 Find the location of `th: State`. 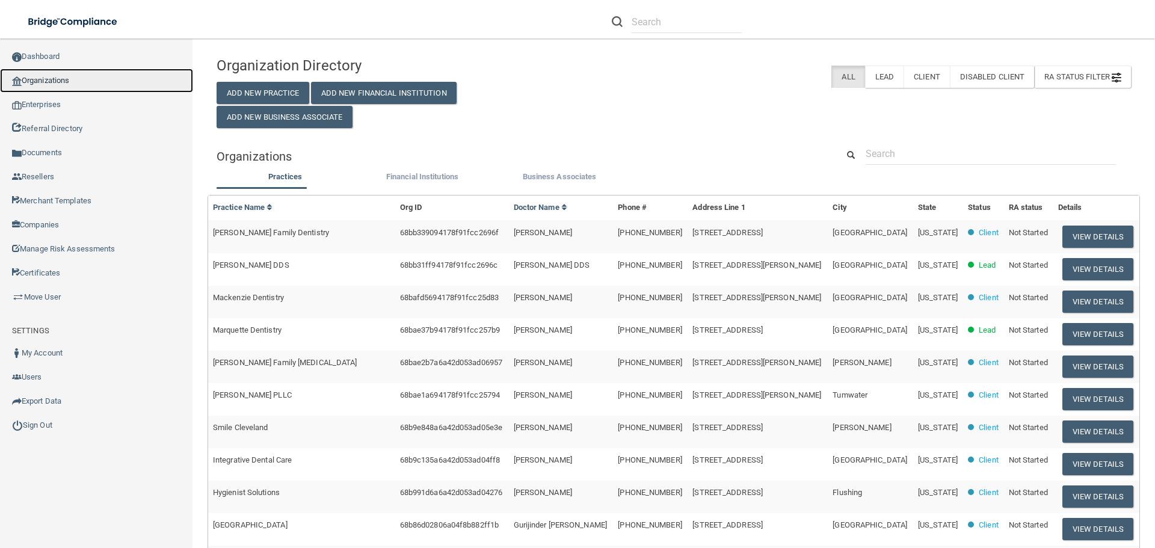

th: State is located at coordinates (938, 208).